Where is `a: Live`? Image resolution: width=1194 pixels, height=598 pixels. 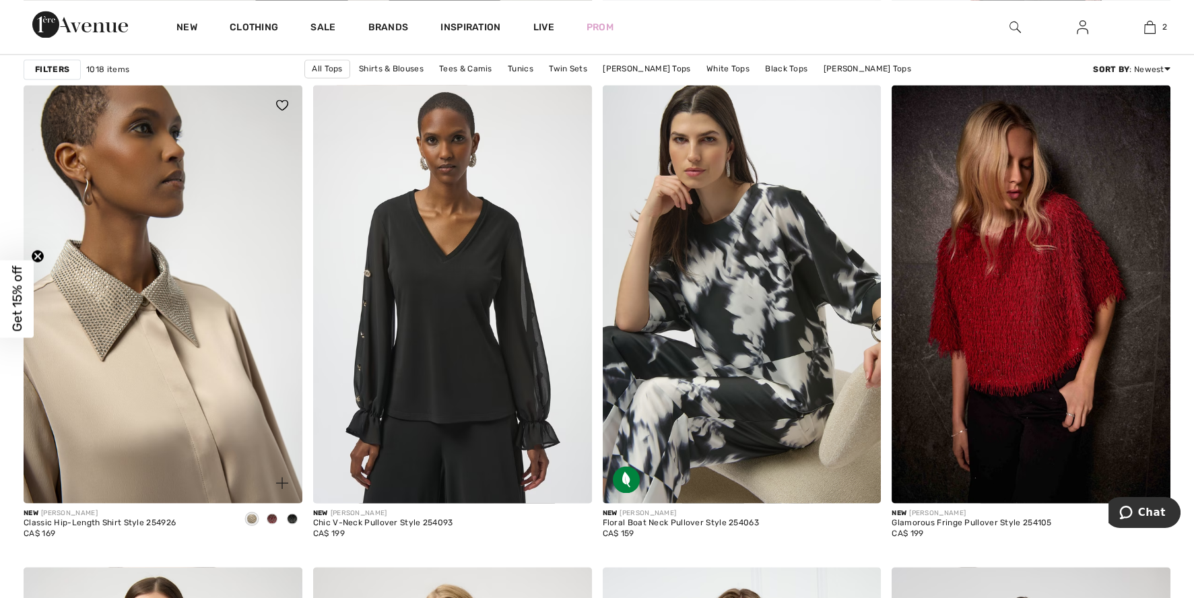
a: Live is located at coordinates (544, 27).